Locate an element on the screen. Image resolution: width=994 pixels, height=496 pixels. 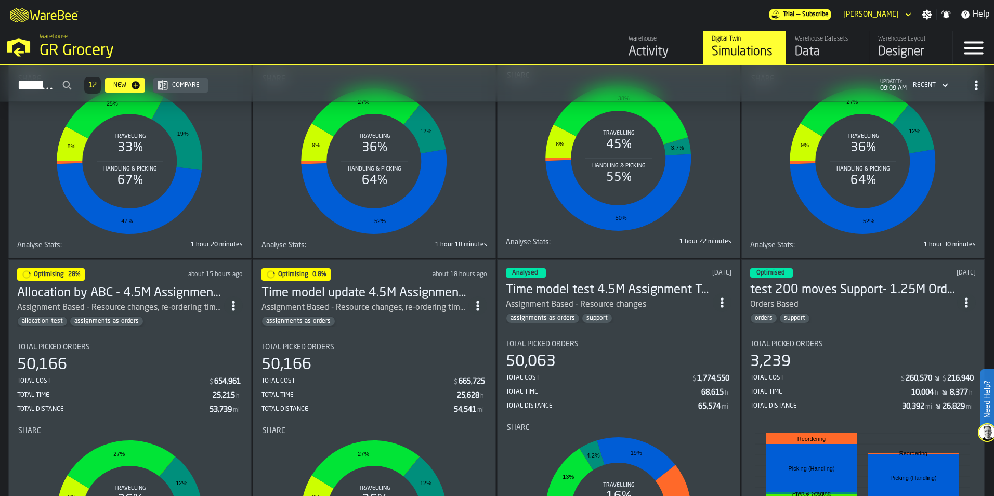
span: Trial is located at coordinates (788, 15).